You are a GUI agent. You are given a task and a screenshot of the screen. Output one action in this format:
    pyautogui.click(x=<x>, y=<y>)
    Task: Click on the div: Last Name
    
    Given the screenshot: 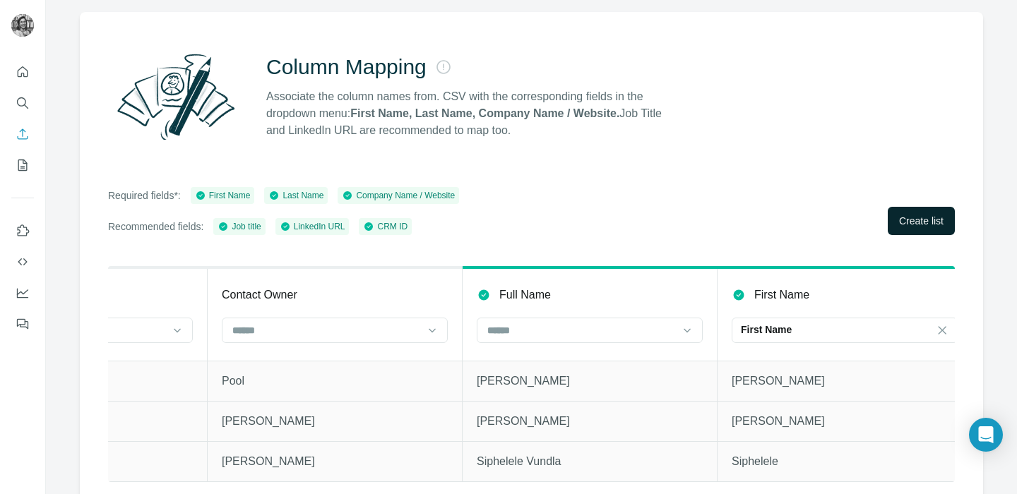 What is the action you would take?
    pyautogui.click(x=296, y=196)
    